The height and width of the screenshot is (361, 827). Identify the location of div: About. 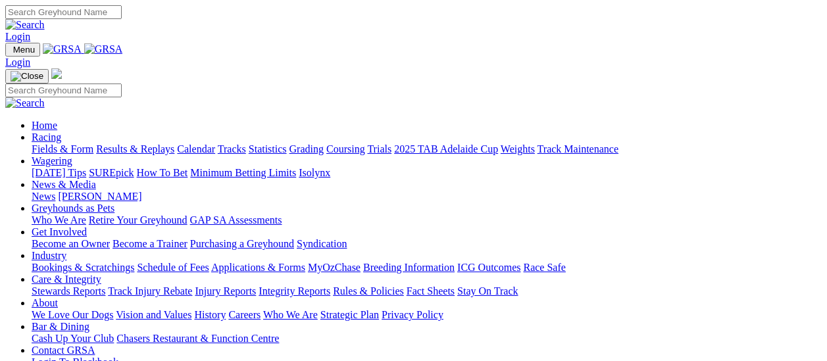
(426, 315).